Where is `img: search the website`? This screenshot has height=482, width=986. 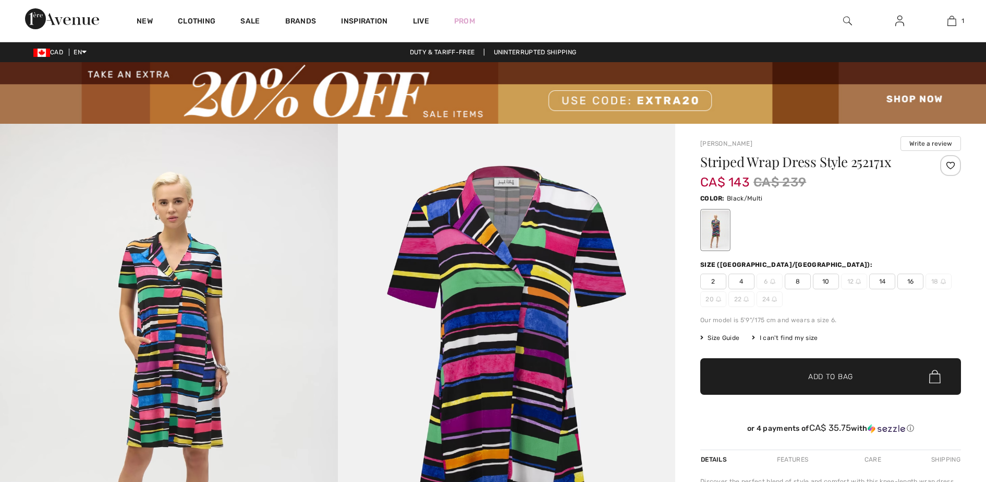
img: search the website is located at coordinates (848, 21).